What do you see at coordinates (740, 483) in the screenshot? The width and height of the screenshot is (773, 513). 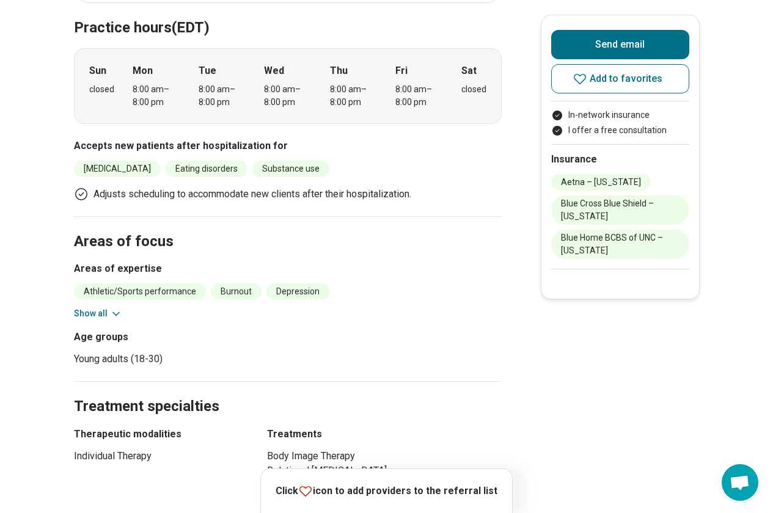 I see `div: Open chat` at bounding box center [740, 483].